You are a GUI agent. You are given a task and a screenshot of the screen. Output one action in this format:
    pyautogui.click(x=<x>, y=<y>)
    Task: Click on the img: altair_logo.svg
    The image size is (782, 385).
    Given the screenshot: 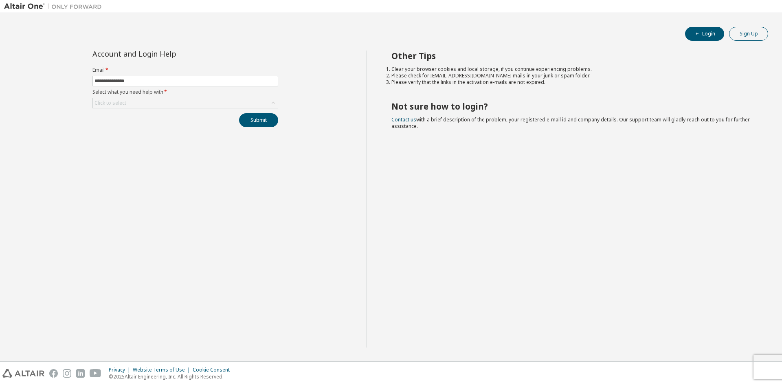 What is the action you would take?
    pyautogui.click(x=23, y=373)
    